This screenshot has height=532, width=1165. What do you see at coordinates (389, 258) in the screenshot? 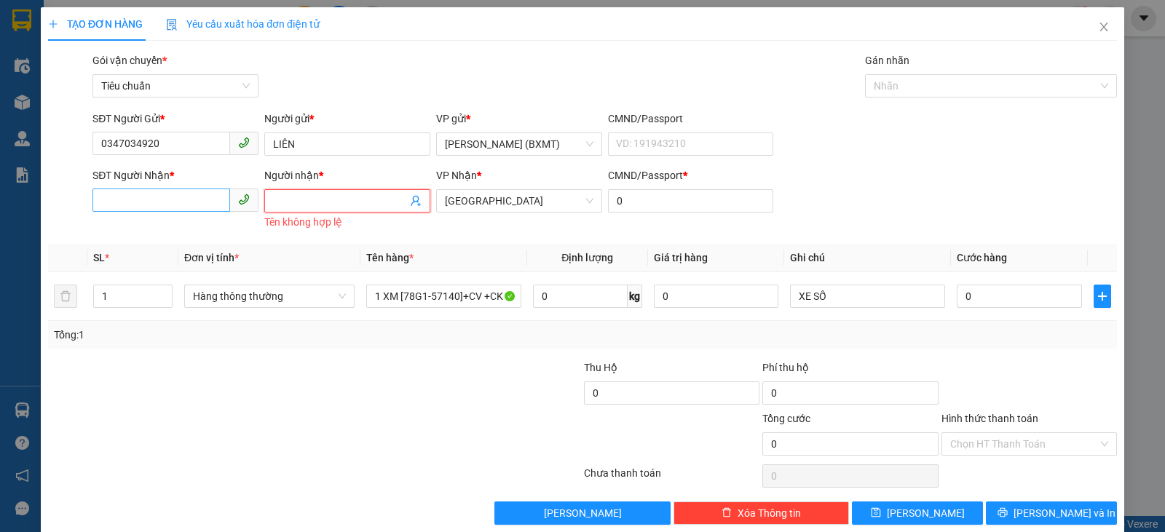
I see `span: Tên hàng` at bounding box center [389, 258].